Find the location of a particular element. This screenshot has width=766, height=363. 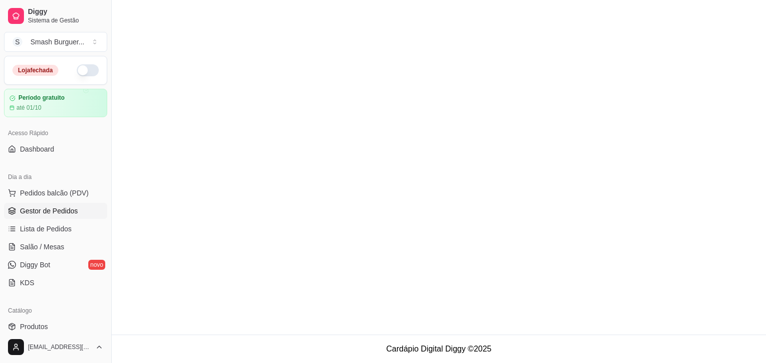

span: Diggy is located at coordinates (65, 12).